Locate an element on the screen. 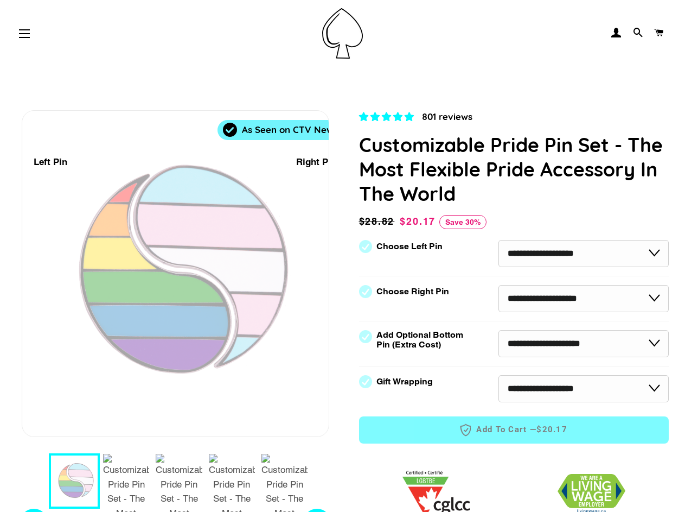 This screenshot has width=685, height=512. label: Choose Left Pin is located at coordinates (410, 246).